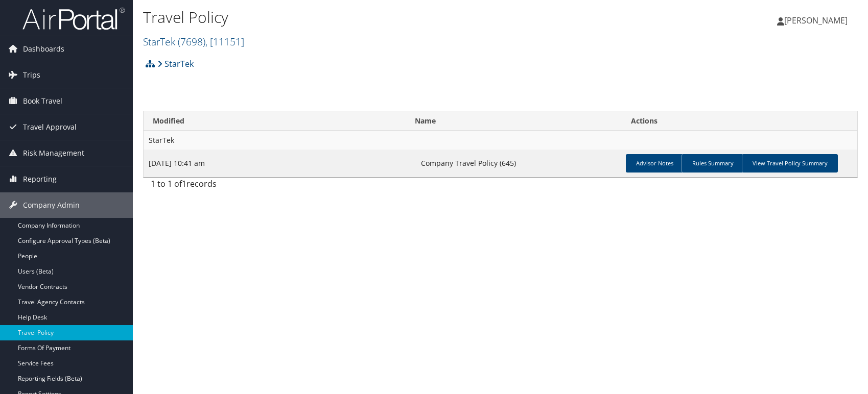 This screenshot has height=394, width=868. I want to click on a: Advisor Notes, so click(654, 163).